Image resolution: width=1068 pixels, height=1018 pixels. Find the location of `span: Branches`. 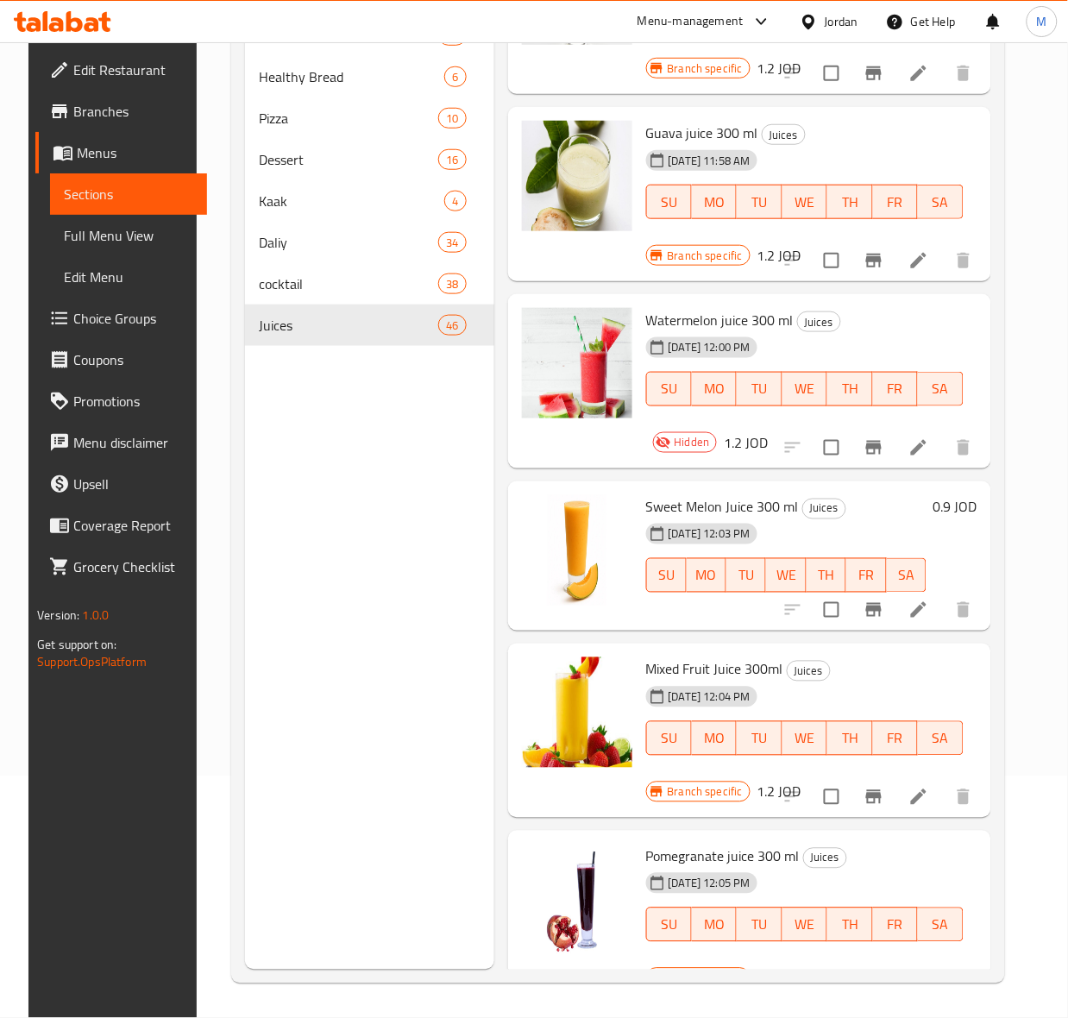

span: Branches is located at coordinates (133, 111).